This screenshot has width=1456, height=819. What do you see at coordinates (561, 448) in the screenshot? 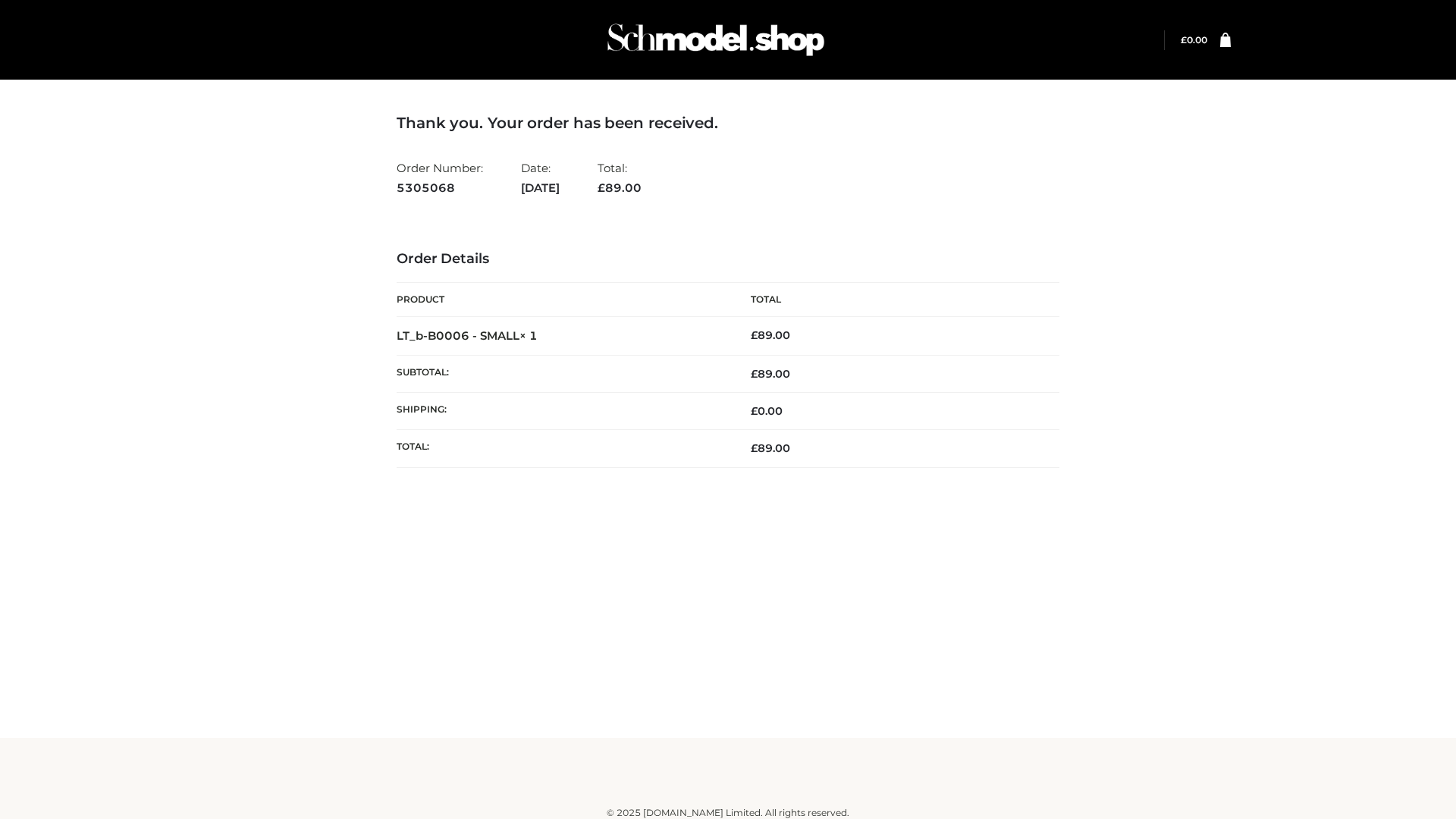
I see `th: Total:` at bounding box center [561, 448].